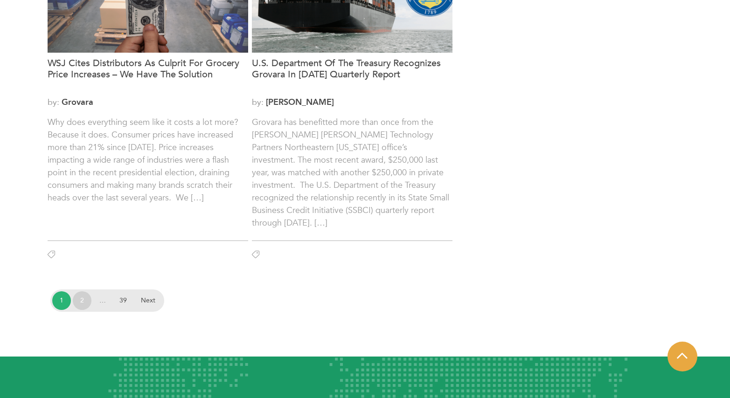 Image resolution: width=730 pixels, height=398 pixels. What do you see at coordinates (77, 102) in the screenshot?
I see `a: Grovara` at bounding box center [77, 102].